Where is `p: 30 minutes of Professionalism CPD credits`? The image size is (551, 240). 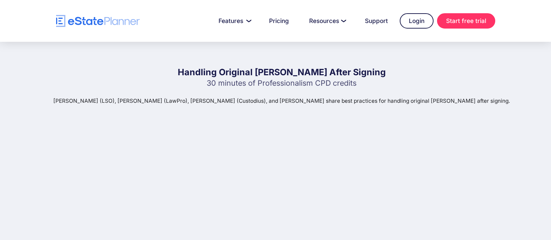 p: 30 minutes of Professionalism CPD credits is located at coordinates (281, 83).